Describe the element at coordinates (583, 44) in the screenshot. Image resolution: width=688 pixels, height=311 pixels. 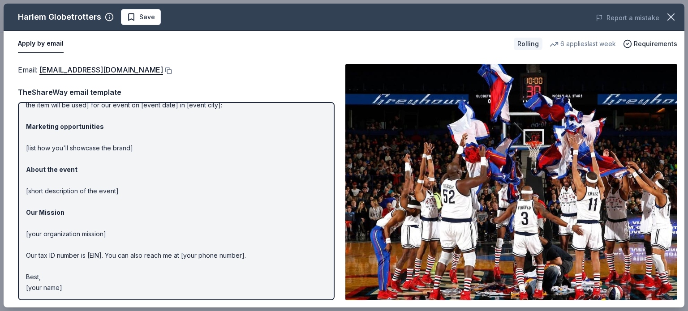
I see `div: 6 applies last week` at that location.